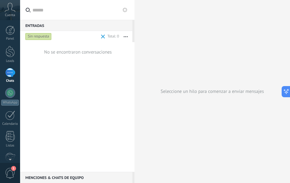 This screenshot has width=290, height=183. I want to click on div: Sin respuesta, so click(38, 37).